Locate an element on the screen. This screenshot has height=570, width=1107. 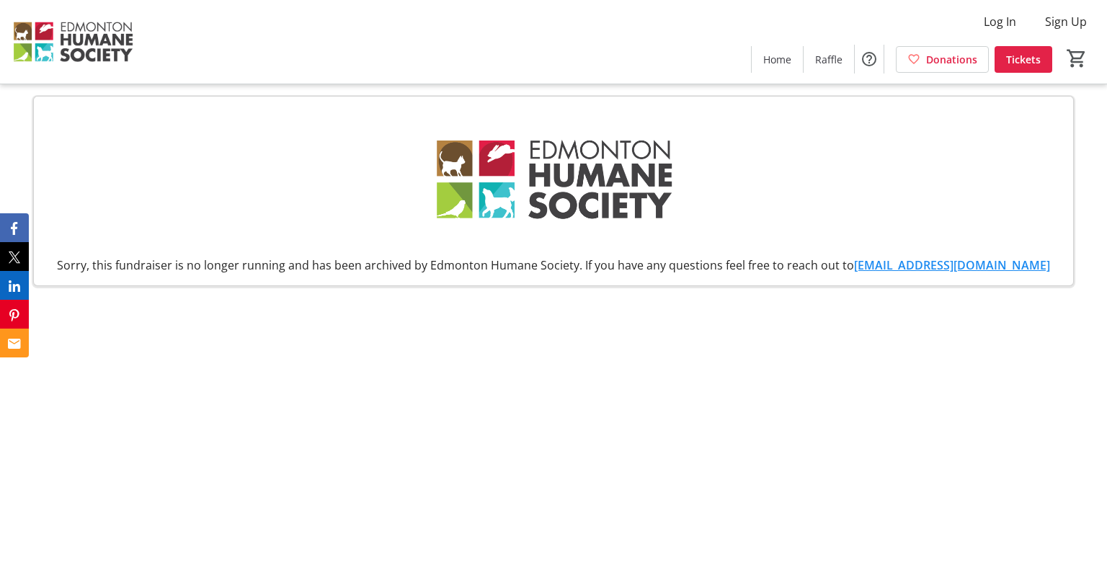
span: Donations is located at coordinates (951, 59).